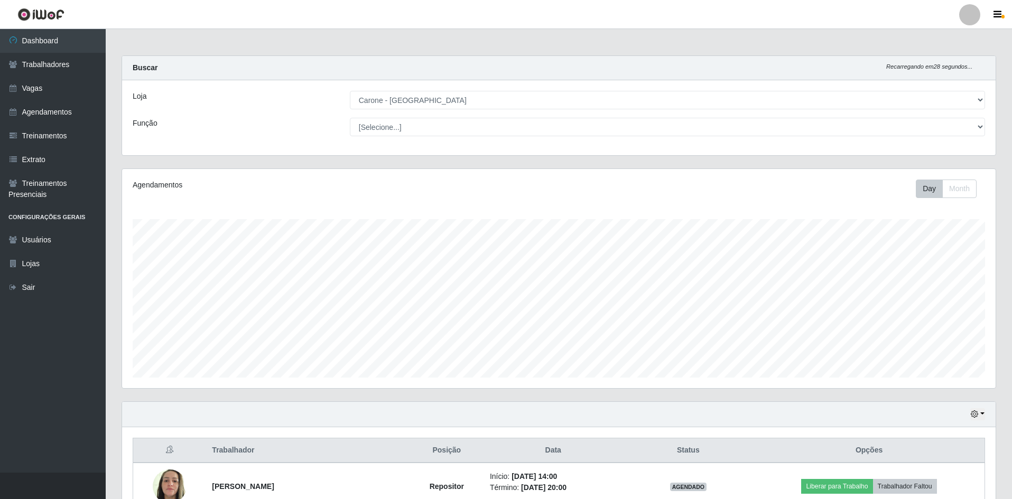 Image resolution: width=1012 pixels, height=499 pixels. Describe the element at coordinates (145, 68) in the screenshot. I see `strong: Buscar` at that location.